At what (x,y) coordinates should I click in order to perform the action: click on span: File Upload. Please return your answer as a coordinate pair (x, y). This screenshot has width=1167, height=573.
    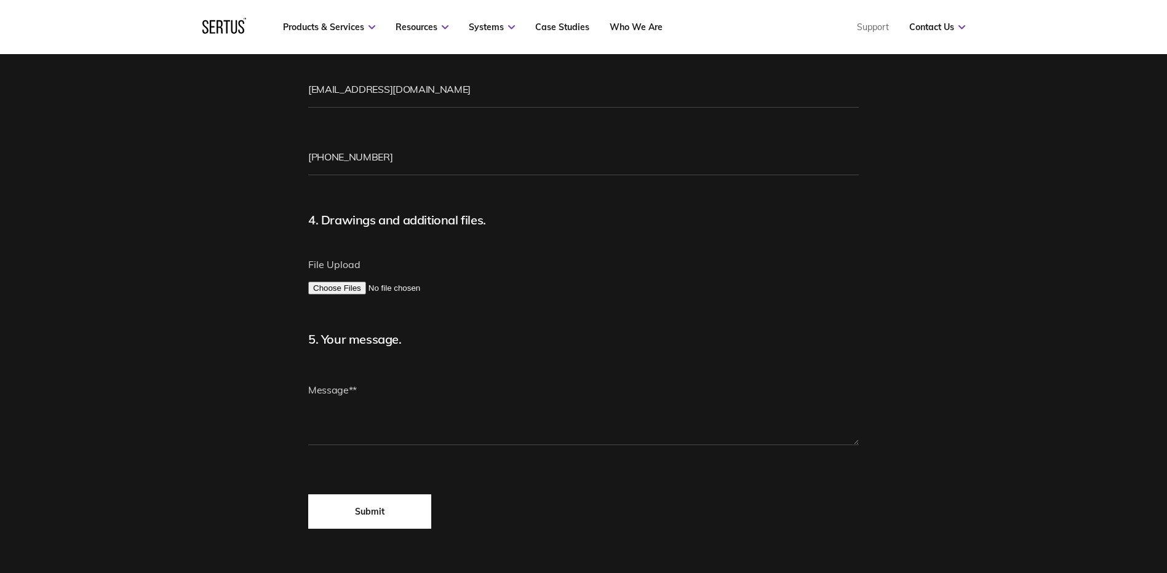
    Looking at the image, I should click on (334, 265).